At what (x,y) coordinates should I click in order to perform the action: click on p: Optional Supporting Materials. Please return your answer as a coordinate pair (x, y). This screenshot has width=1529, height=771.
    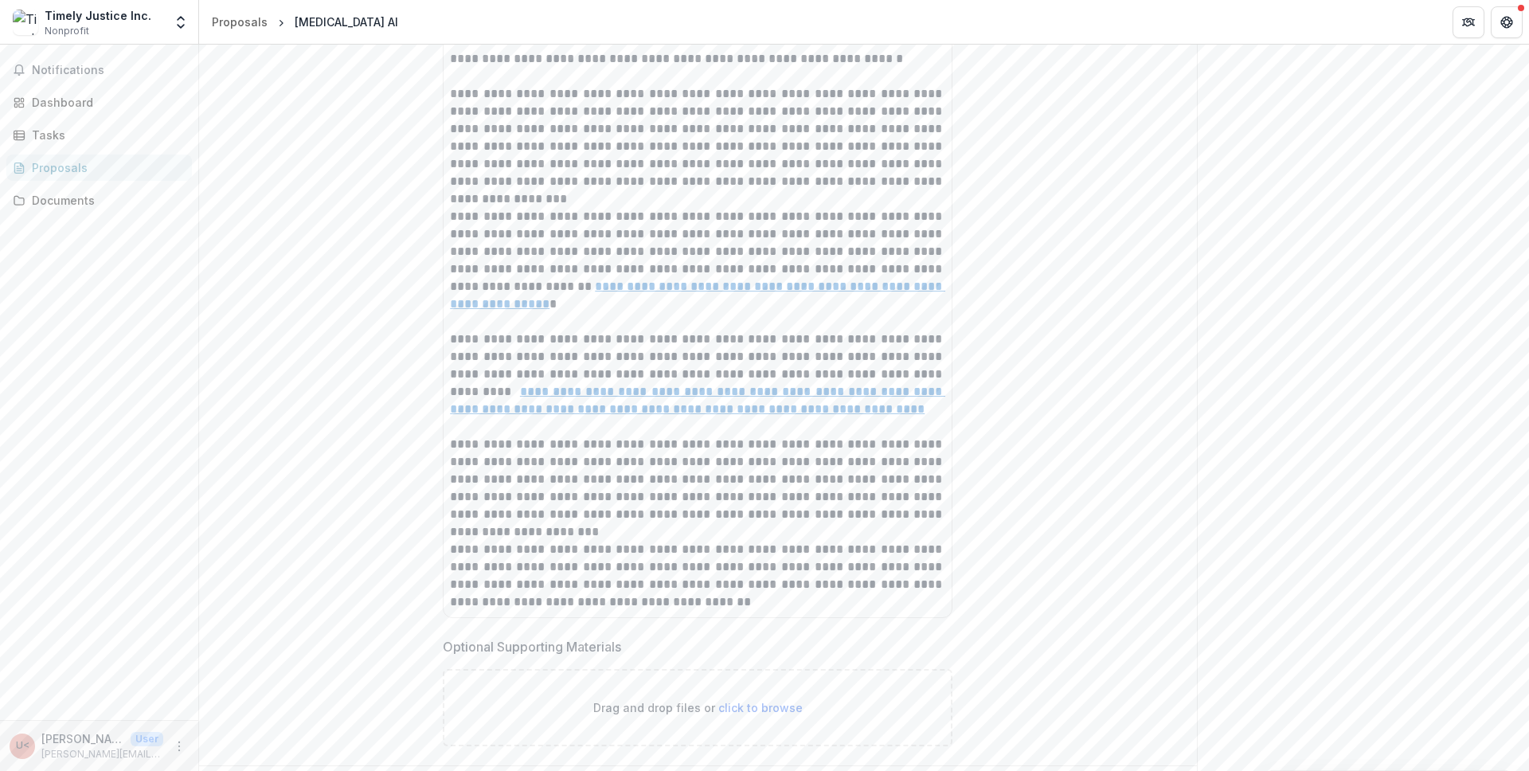
    Looking at the image, I should click on (532, 646).